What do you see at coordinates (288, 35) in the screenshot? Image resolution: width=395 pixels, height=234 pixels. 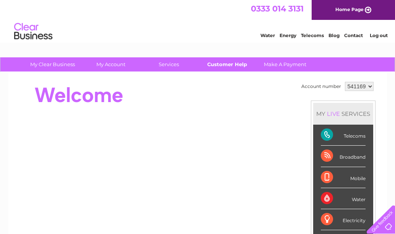 I see `a: Energy` at bounding box center [288, 35].